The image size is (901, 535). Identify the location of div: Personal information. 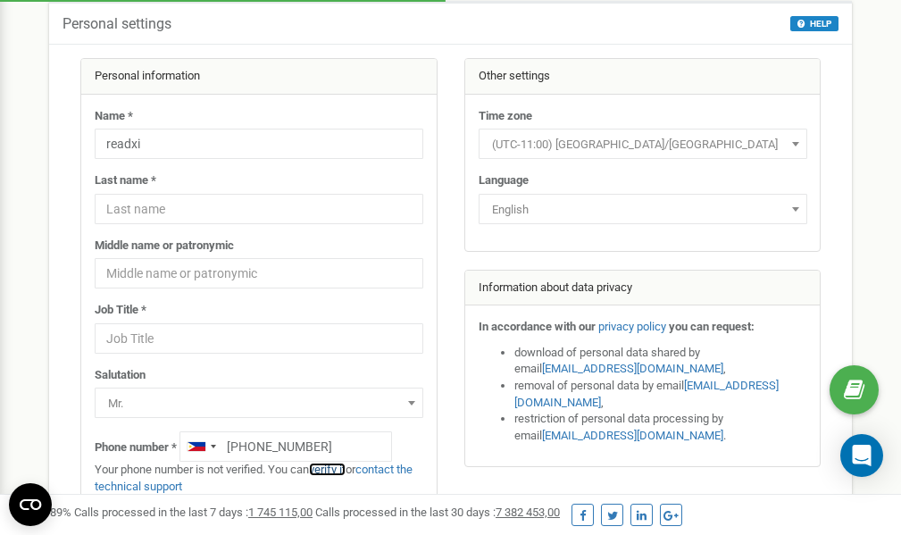
(259, 77).